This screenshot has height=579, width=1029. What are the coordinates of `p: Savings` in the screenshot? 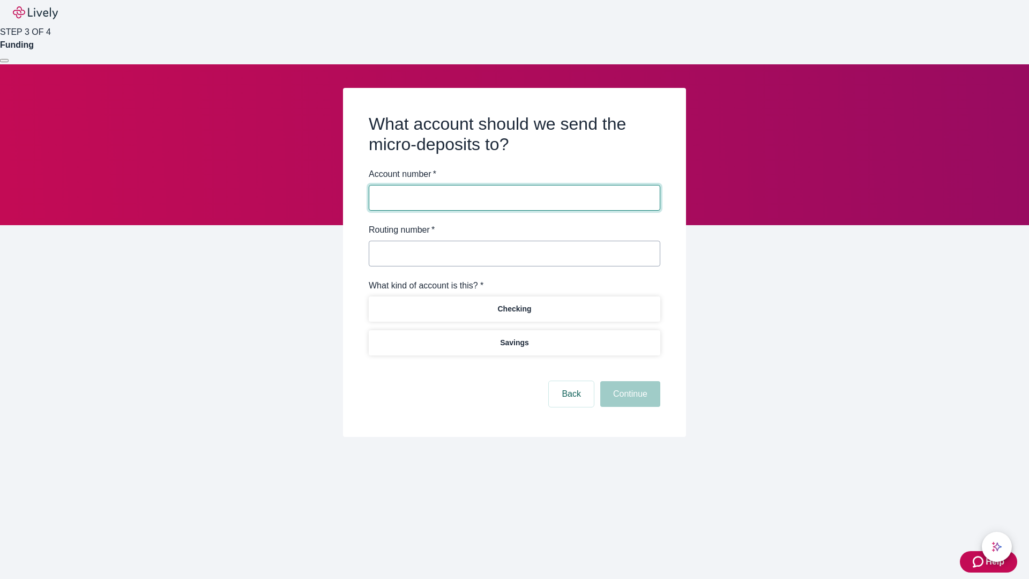 It's located at (514, 342).